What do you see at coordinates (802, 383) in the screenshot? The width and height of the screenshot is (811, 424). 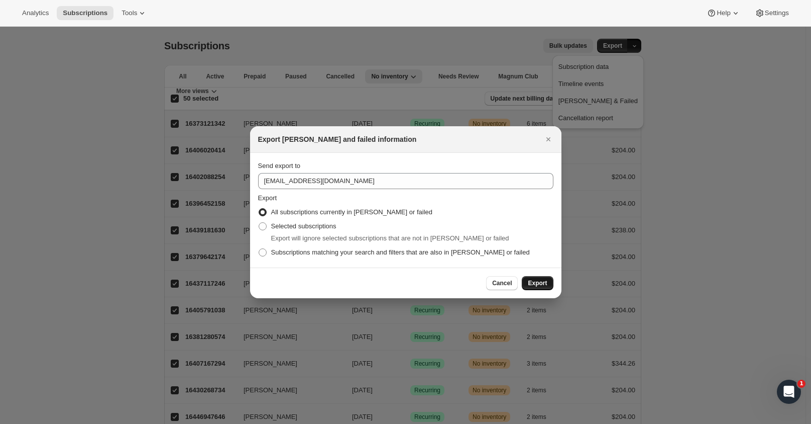 I see `span: 1` at bounding box center [802, 383].